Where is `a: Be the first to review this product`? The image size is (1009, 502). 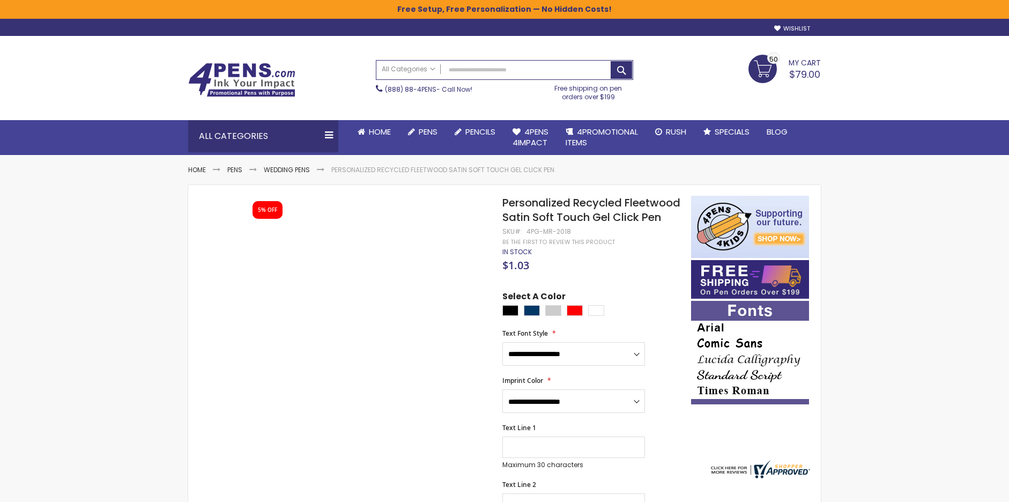
a: Be the first to review this product is located at coordinates (559, 242).